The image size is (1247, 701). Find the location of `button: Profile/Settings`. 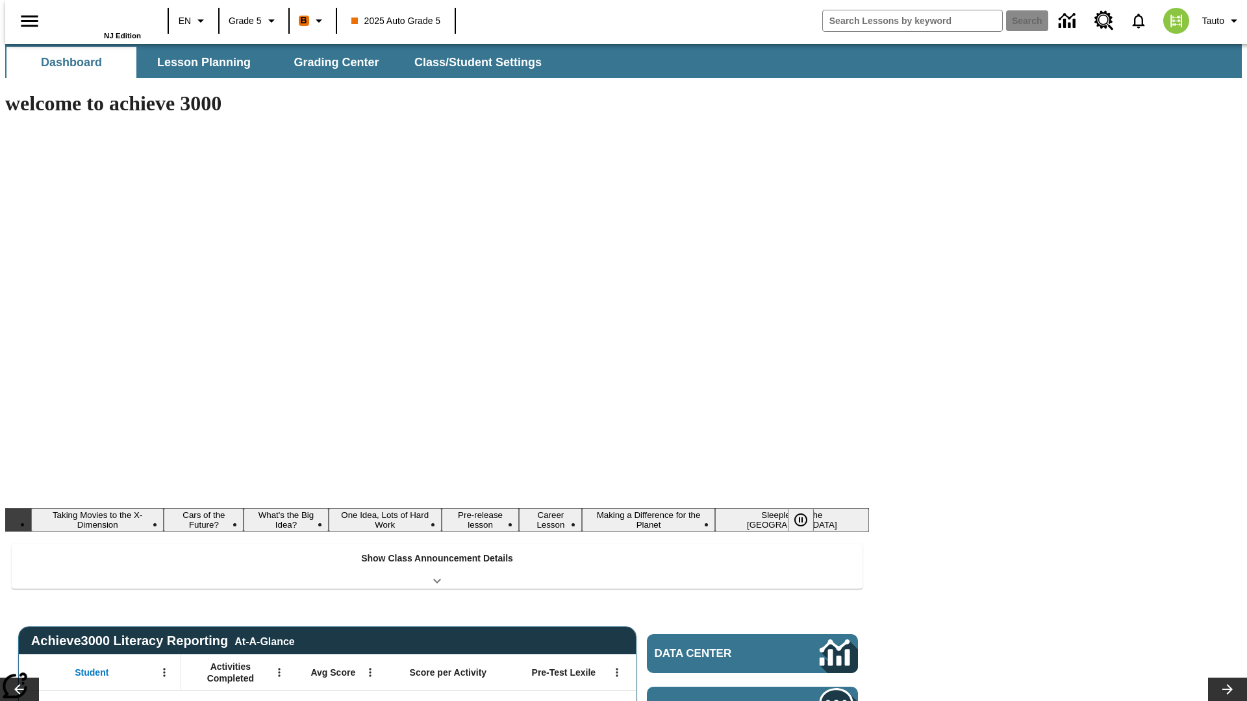

button: Profile/Settings is located at coordinates (1222, 21).